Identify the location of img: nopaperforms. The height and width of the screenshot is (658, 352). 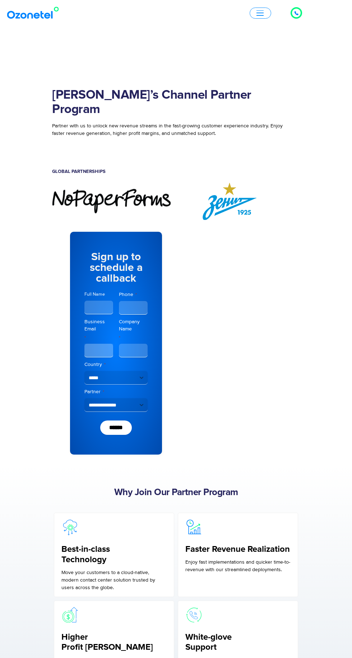
(111, 201).